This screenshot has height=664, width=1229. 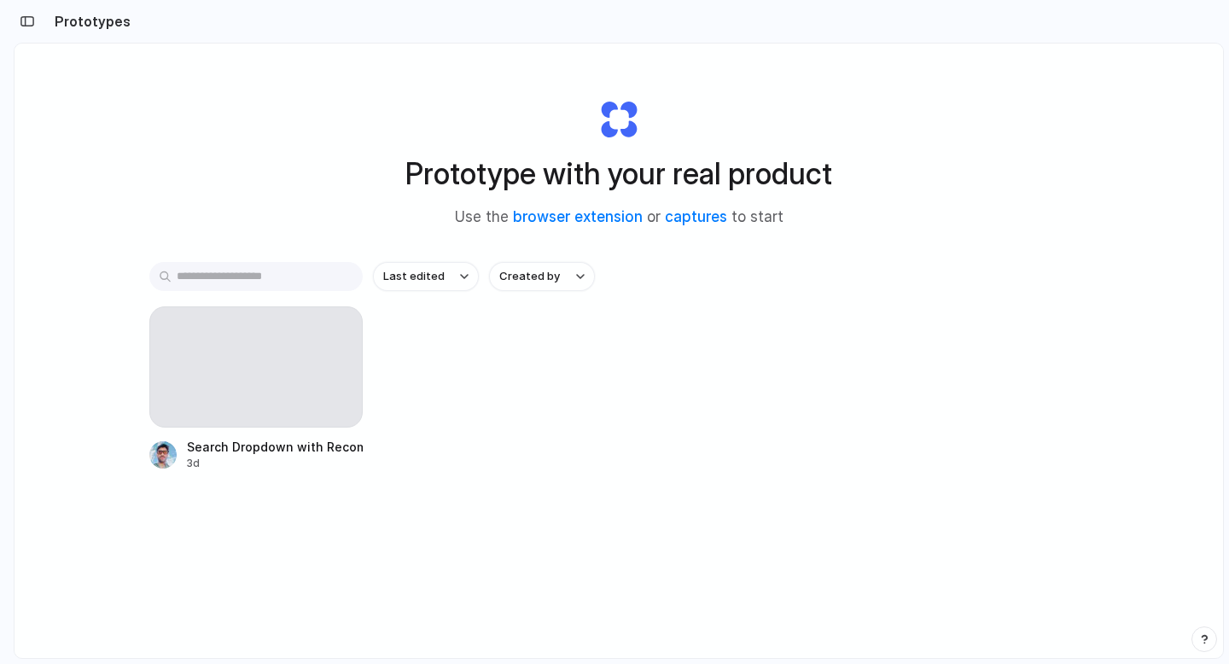 What do you see at coordinates (542, 277) in the screenshot?
I see `button: Created by` at bounding box center [542, 277].